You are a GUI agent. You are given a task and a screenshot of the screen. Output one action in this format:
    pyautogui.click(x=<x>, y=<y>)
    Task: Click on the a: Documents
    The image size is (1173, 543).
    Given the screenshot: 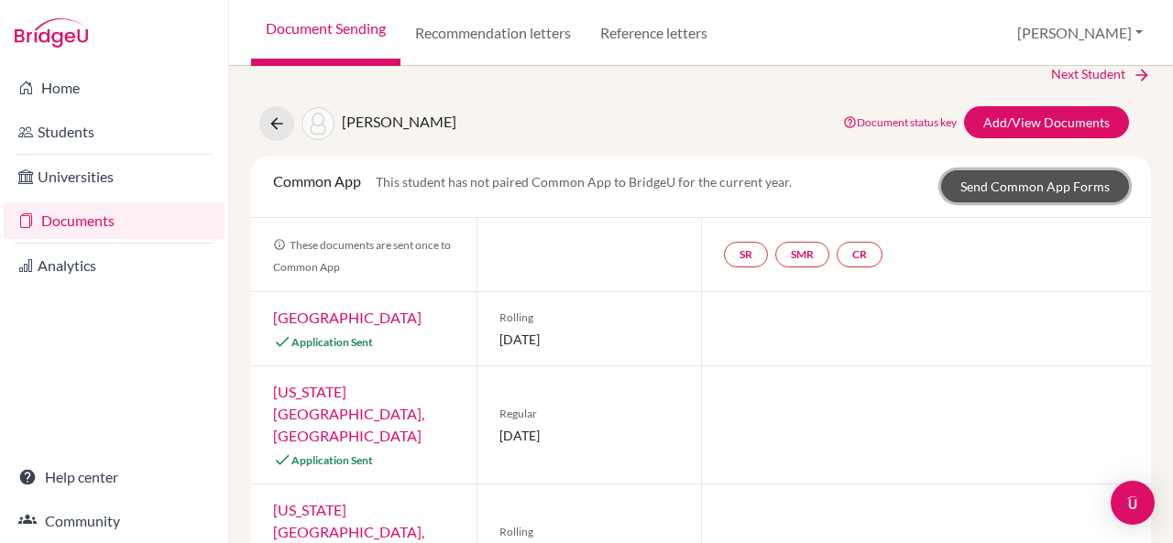 What is the action you would take?
    pyautogui.click(x=114, y=221)
    